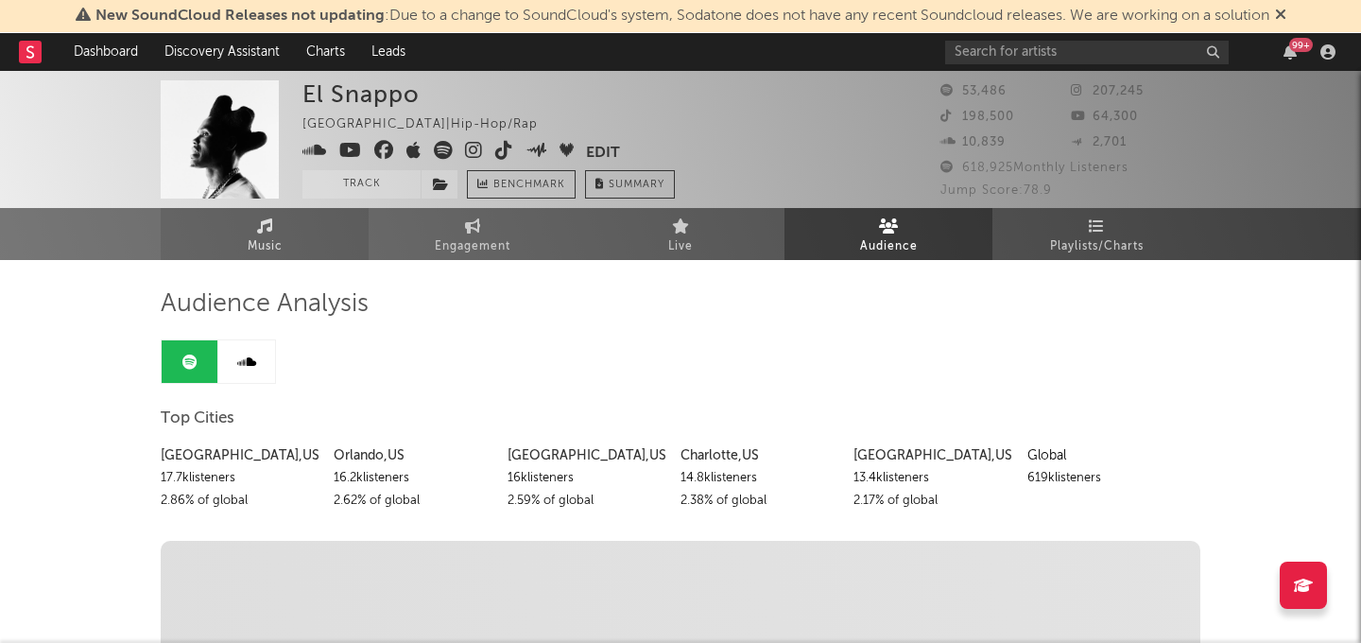 The height and width of the screenshot is (643, 1361). I want to click on span: 10,839, so click(972, 142).